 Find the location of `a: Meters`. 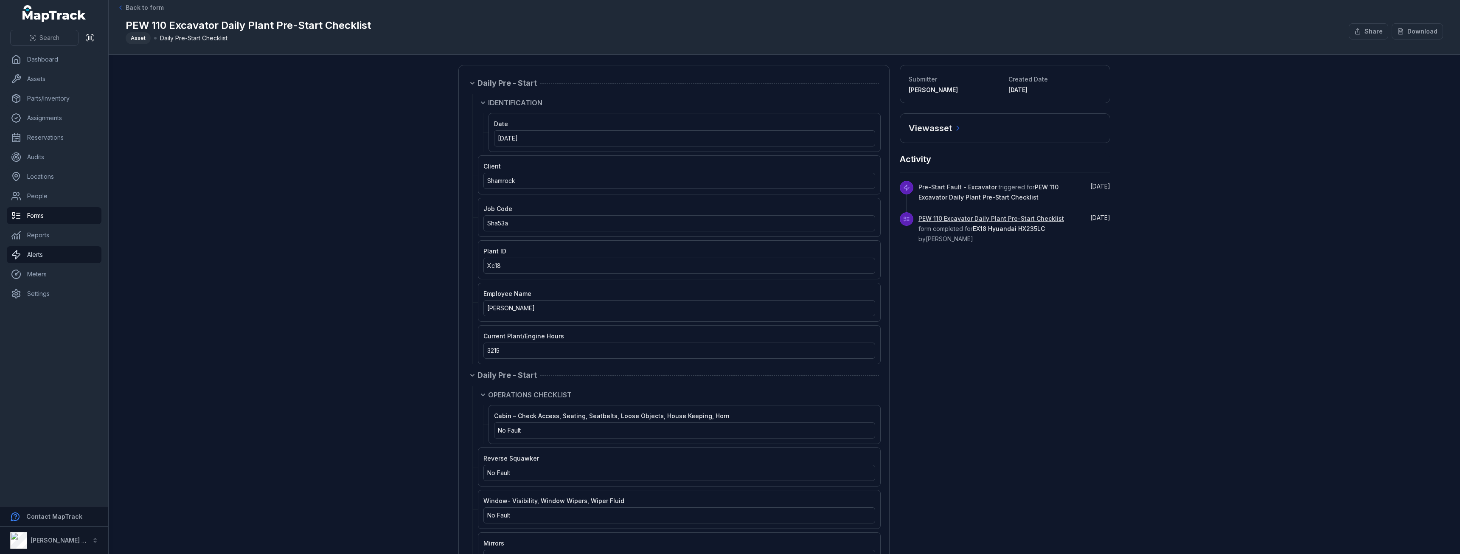

a: Meters is located at coordinates (54, 274).